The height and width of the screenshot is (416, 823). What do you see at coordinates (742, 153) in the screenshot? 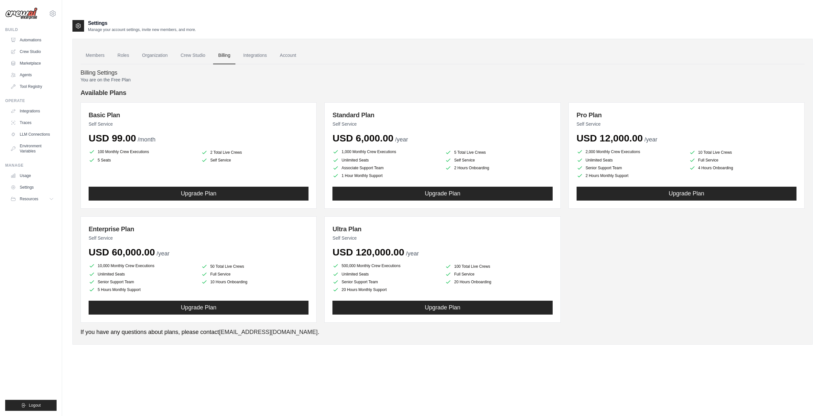
I see `li: 10 Total Live Crews` at bounding box center [742, 153].